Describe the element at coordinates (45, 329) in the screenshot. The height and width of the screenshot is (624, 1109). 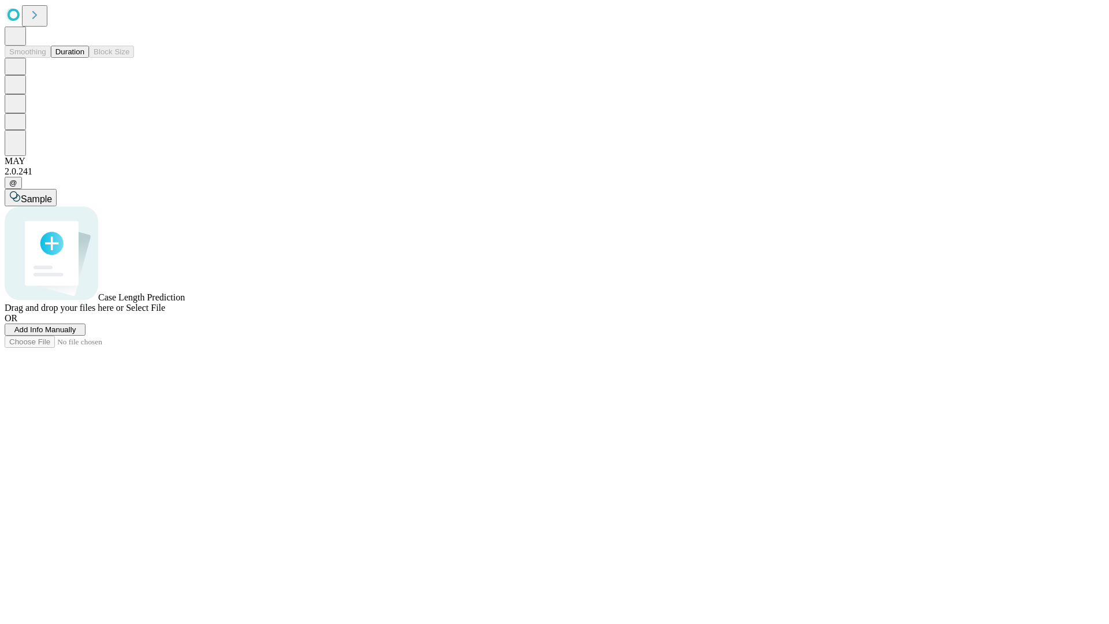
I see `span: Add Info Manually` at that location.